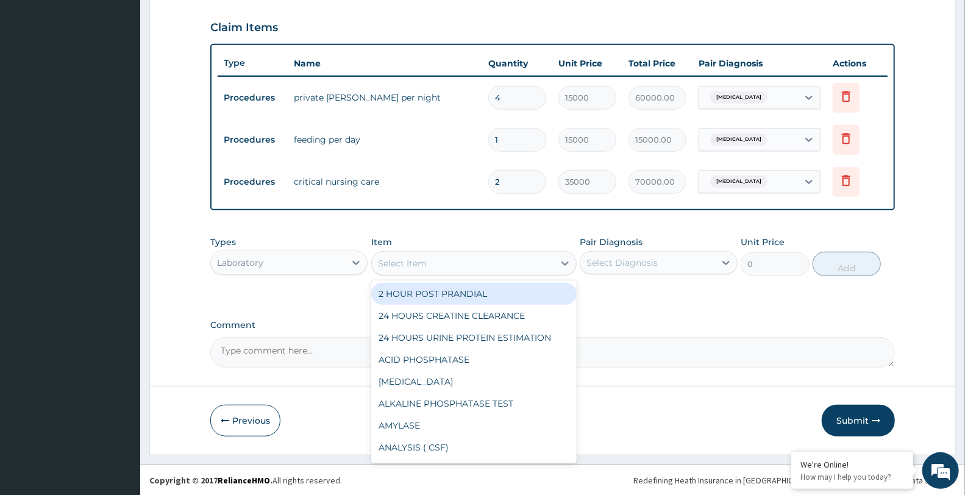  I want to click on button: Previous, so click(245, 421).